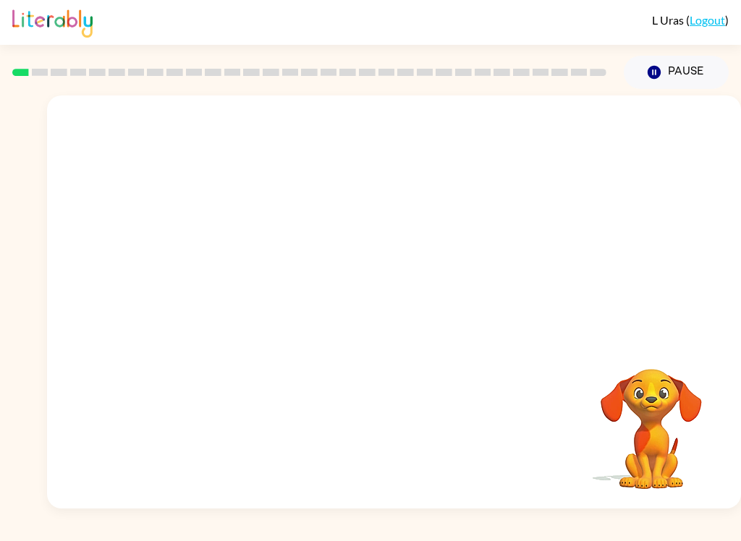 This screenshot has height=541, width=741. Describe the element at coordinates (651, 419) in the screenshot. I see `video: Your browser must support playing .mp4 files to use Literably. Please try using another browser.` at that location.